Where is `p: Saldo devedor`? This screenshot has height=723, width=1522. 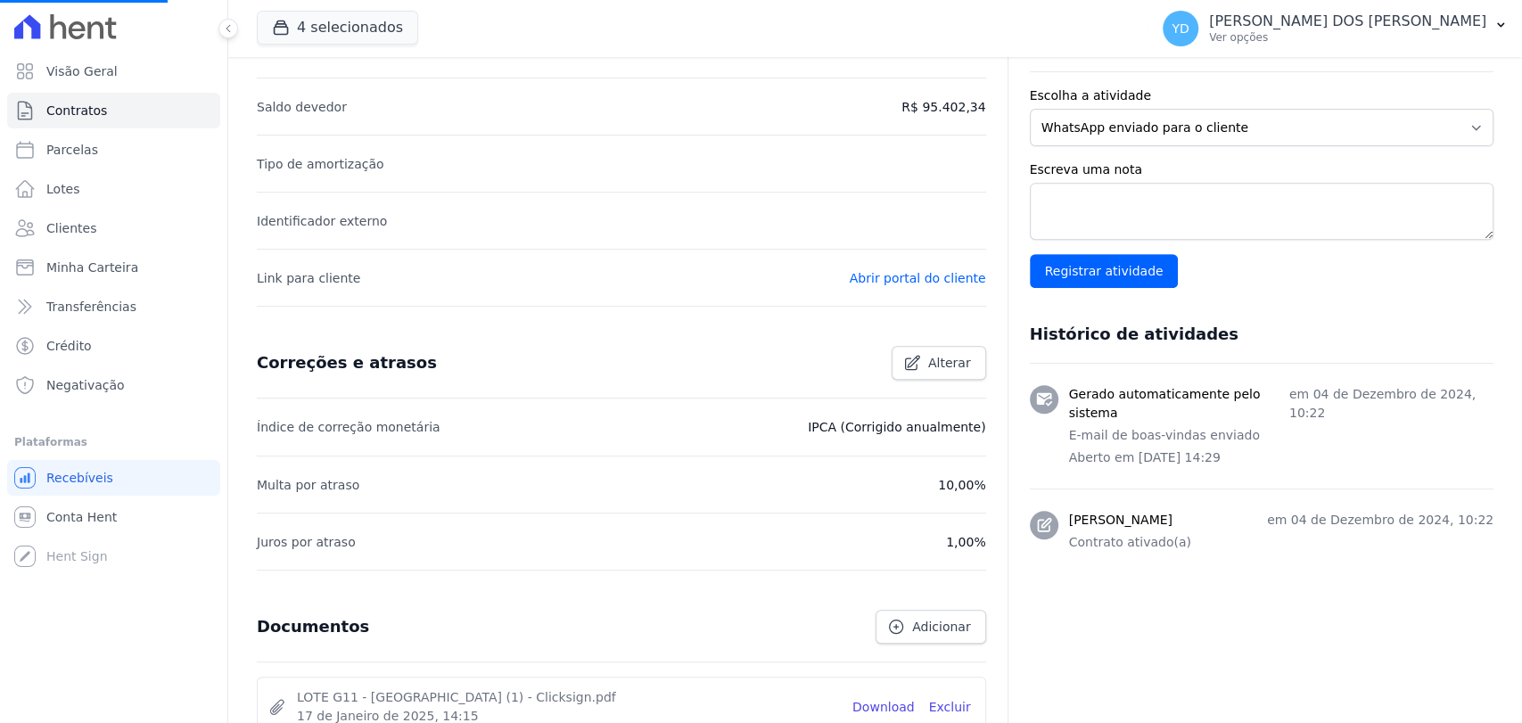
p: Saldo devedor is located at coordinates (301, 107).